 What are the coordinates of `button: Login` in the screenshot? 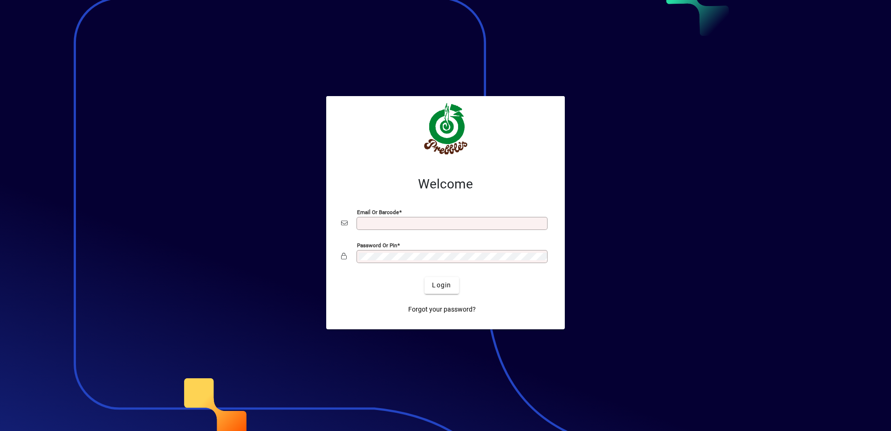 It's located at (441, 285).